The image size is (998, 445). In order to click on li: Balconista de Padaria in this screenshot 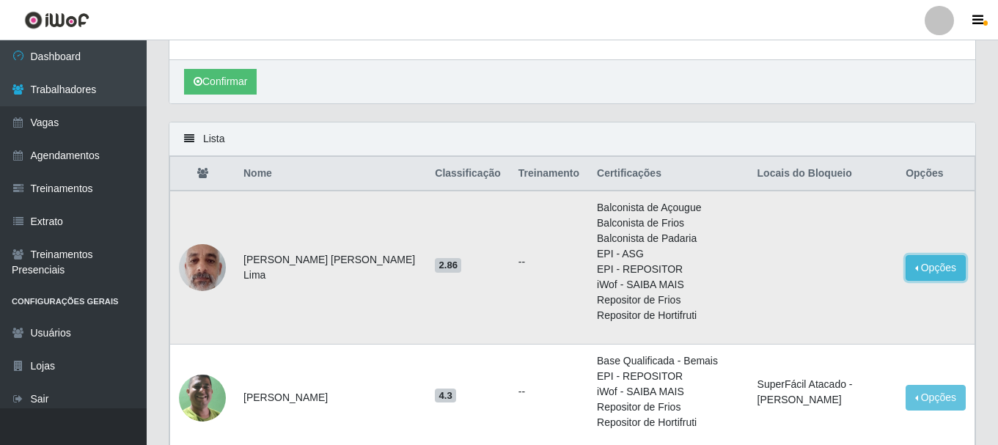, I will do `click(668, 238)`.